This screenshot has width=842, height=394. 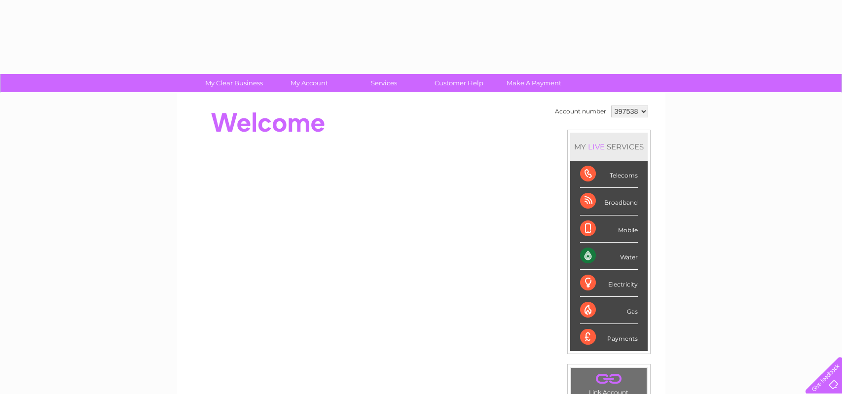 I want to click on div: Telecoms, so click(x=609, y=174).